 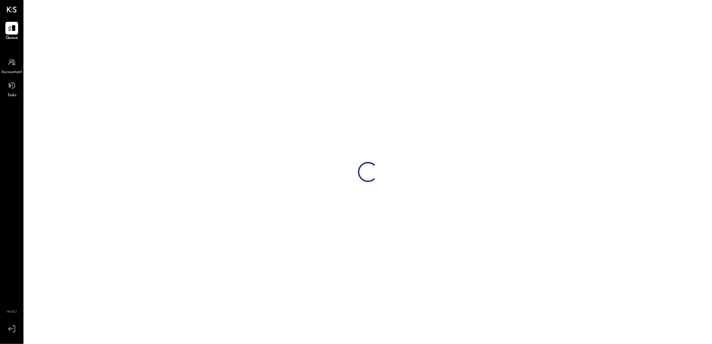 I want to click on a: Accountant, so click(x=12, y=66).